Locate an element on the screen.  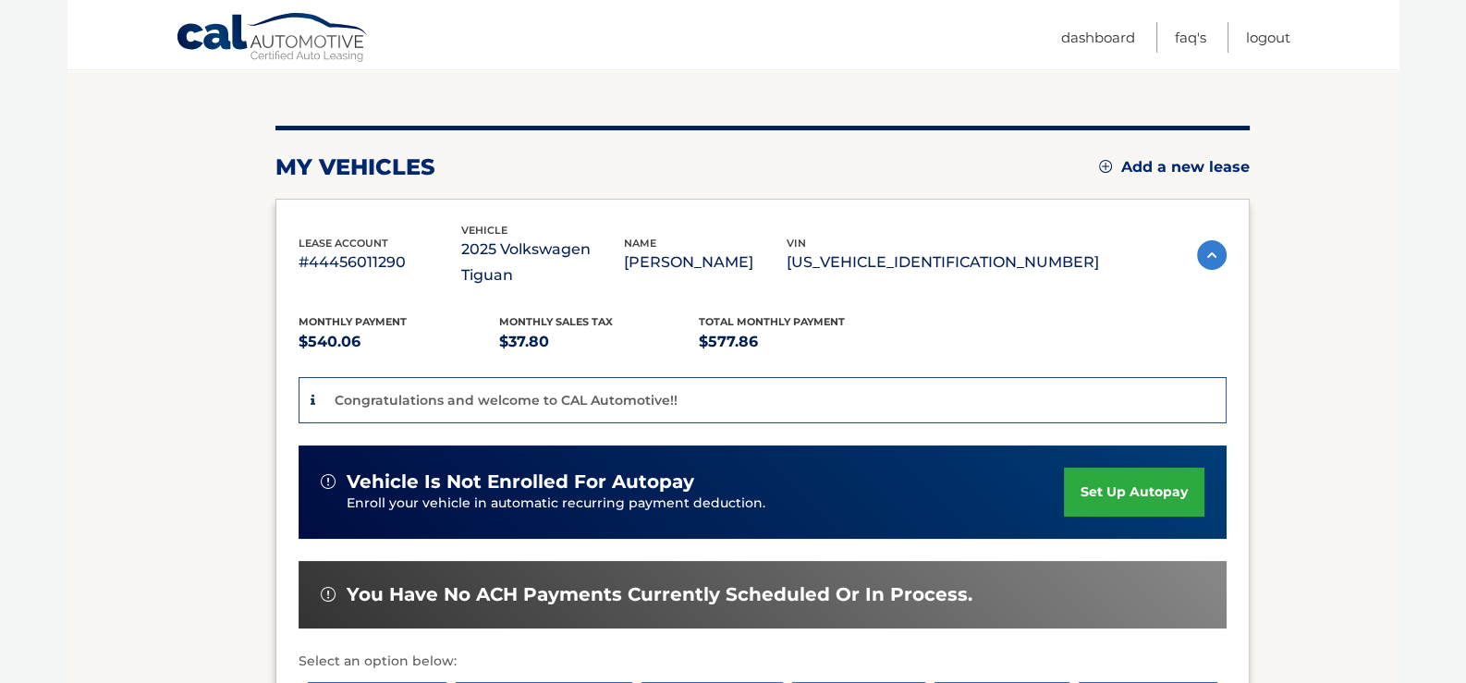
span: vin is located at coordinates (796, 243).